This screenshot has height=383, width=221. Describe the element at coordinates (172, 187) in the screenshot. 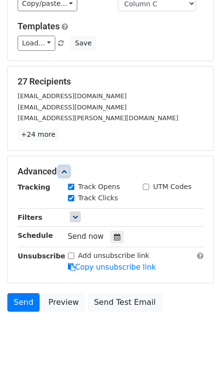

I see `label: UTM Codes` at that location.